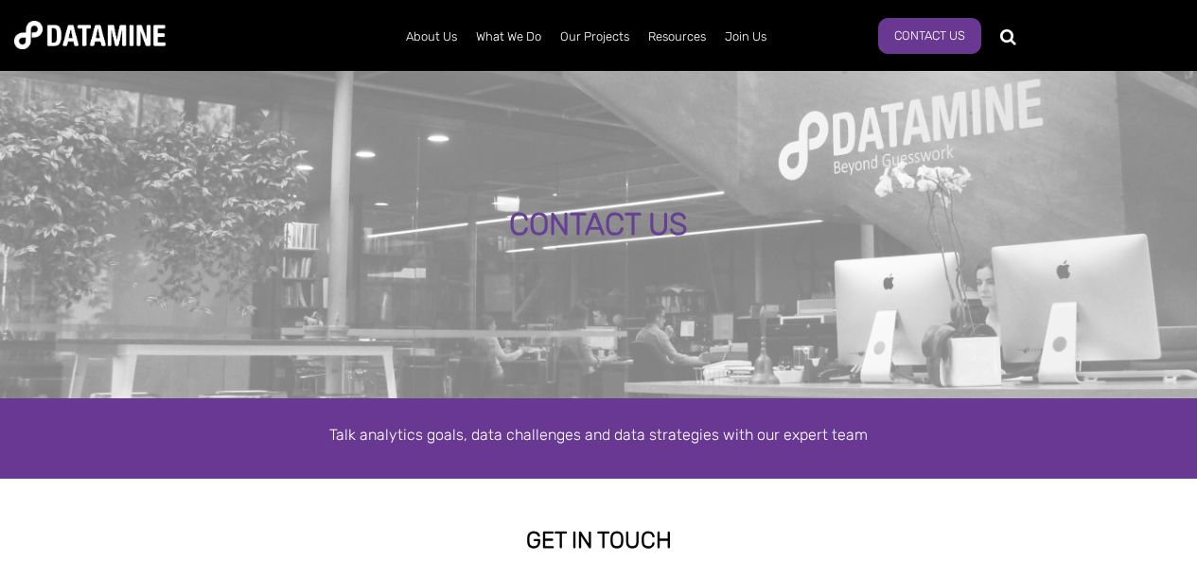 The image size is (1197, 561). Describe the element at coordinates (90, 35) in the screenshot. I see `img: Datamine` at that location.